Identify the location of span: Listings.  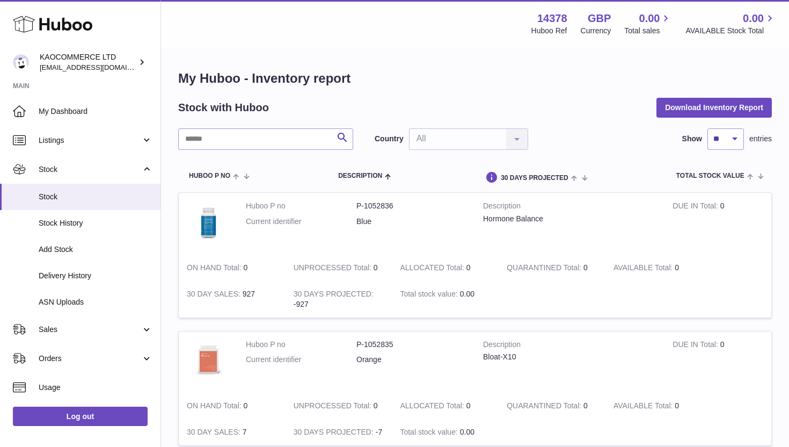
(90, 140).